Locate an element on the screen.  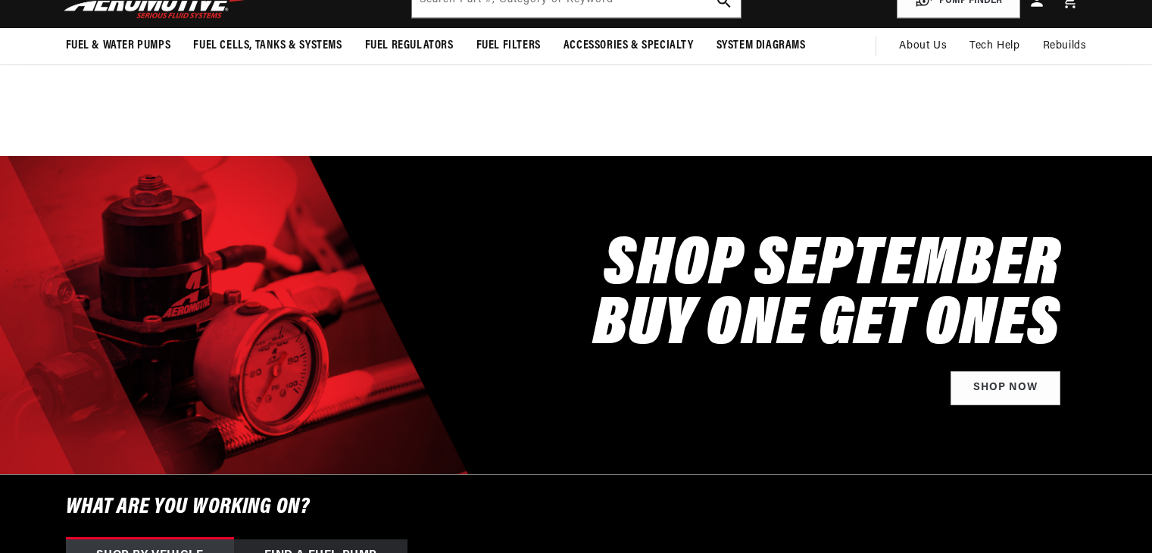
span: Fuel Filters is located at coordinates (508, 45).